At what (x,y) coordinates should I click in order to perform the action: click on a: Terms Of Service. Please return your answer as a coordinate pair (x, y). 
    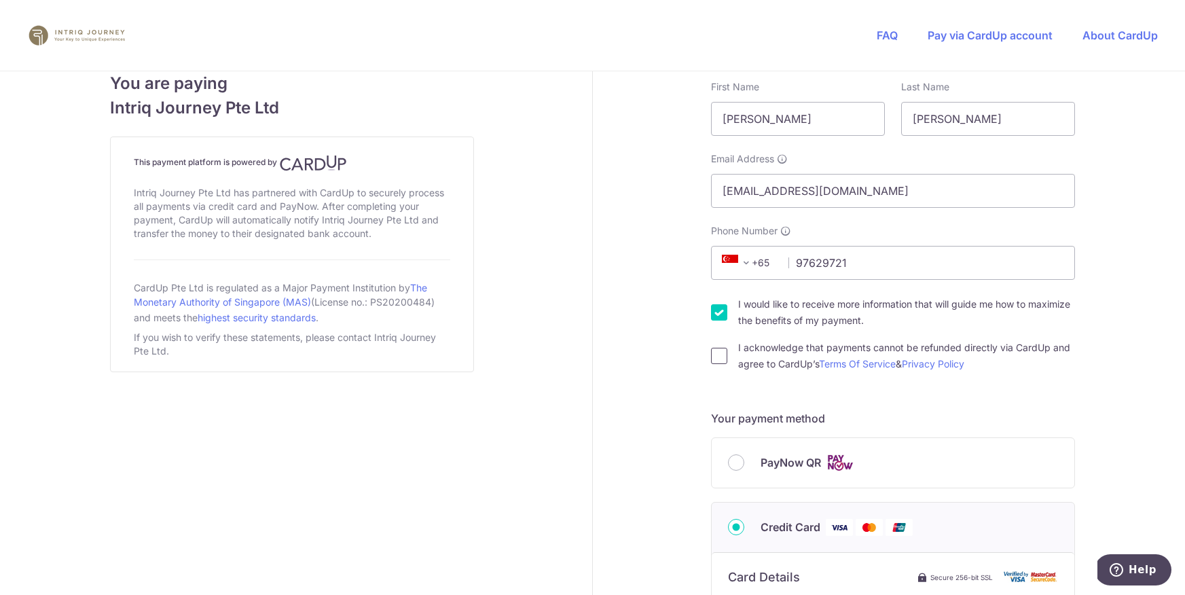
    Looking at the image, I should click on (857, 363).